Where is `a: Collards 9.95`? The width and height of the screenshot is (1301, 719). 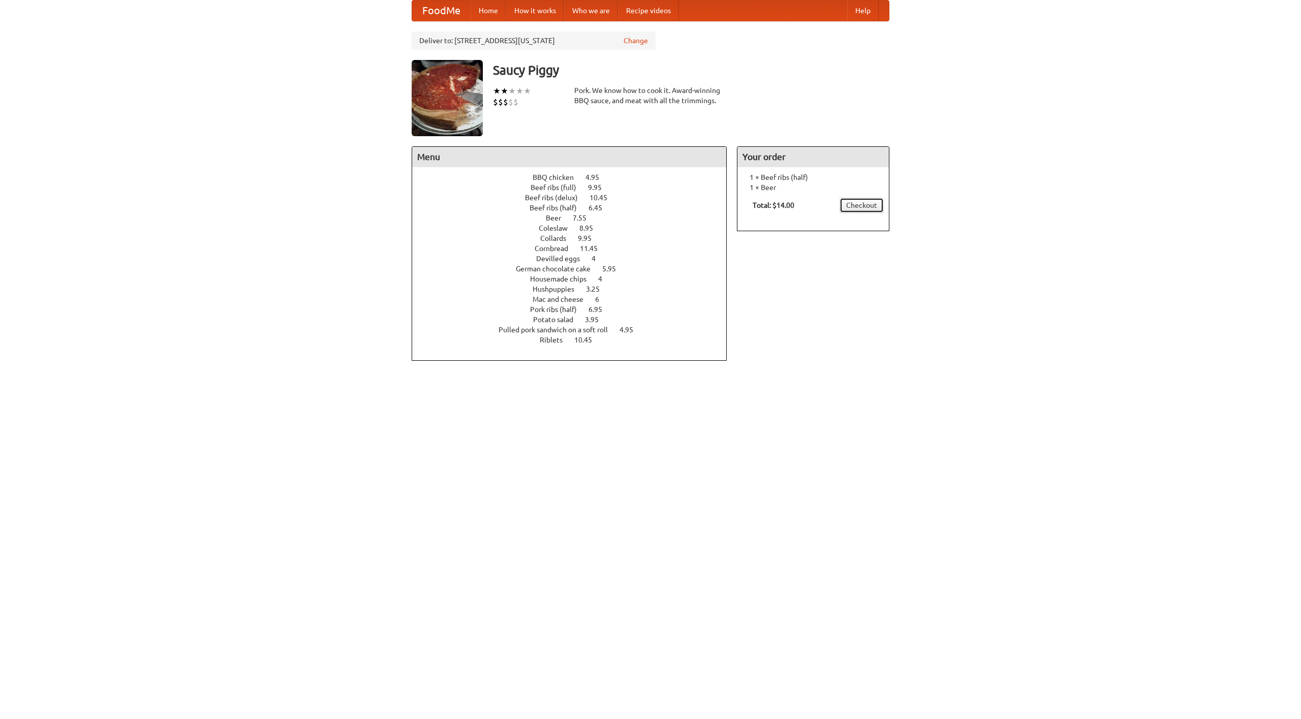 a: Collards 9.95 is located at coordinates (575, 238).